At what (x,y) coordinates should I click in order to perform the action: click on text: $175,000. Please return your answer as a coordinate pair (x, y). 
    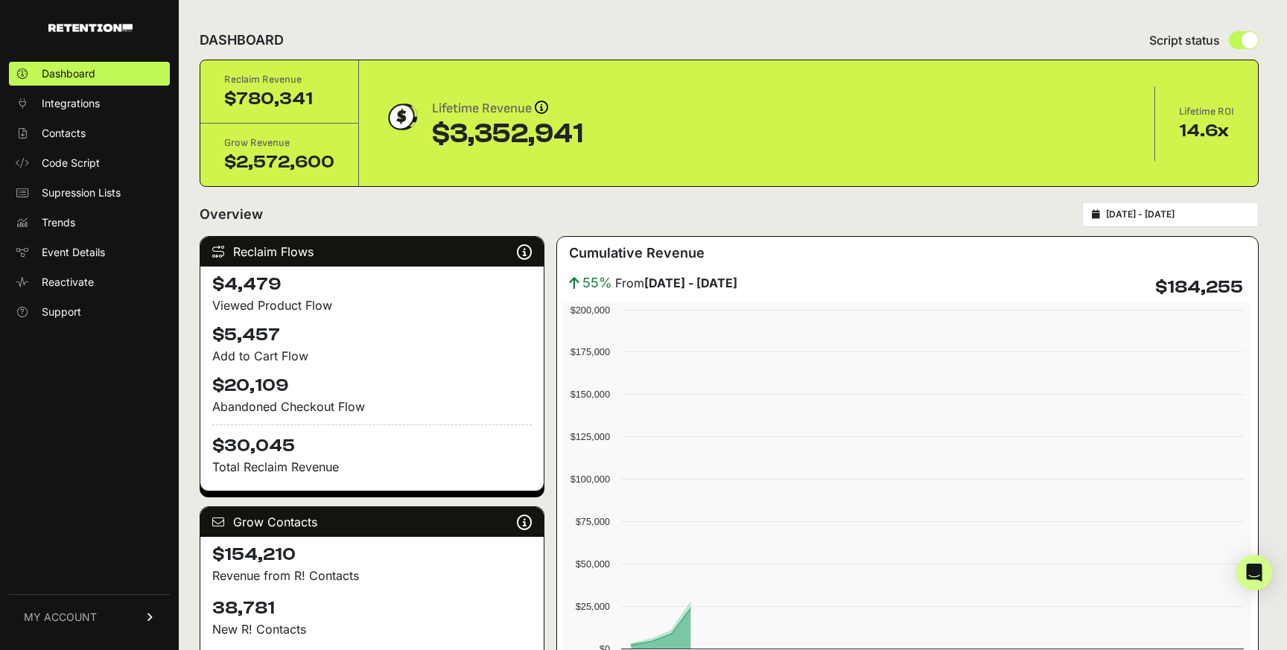
    Looking at the image, I should click on (590, 352).